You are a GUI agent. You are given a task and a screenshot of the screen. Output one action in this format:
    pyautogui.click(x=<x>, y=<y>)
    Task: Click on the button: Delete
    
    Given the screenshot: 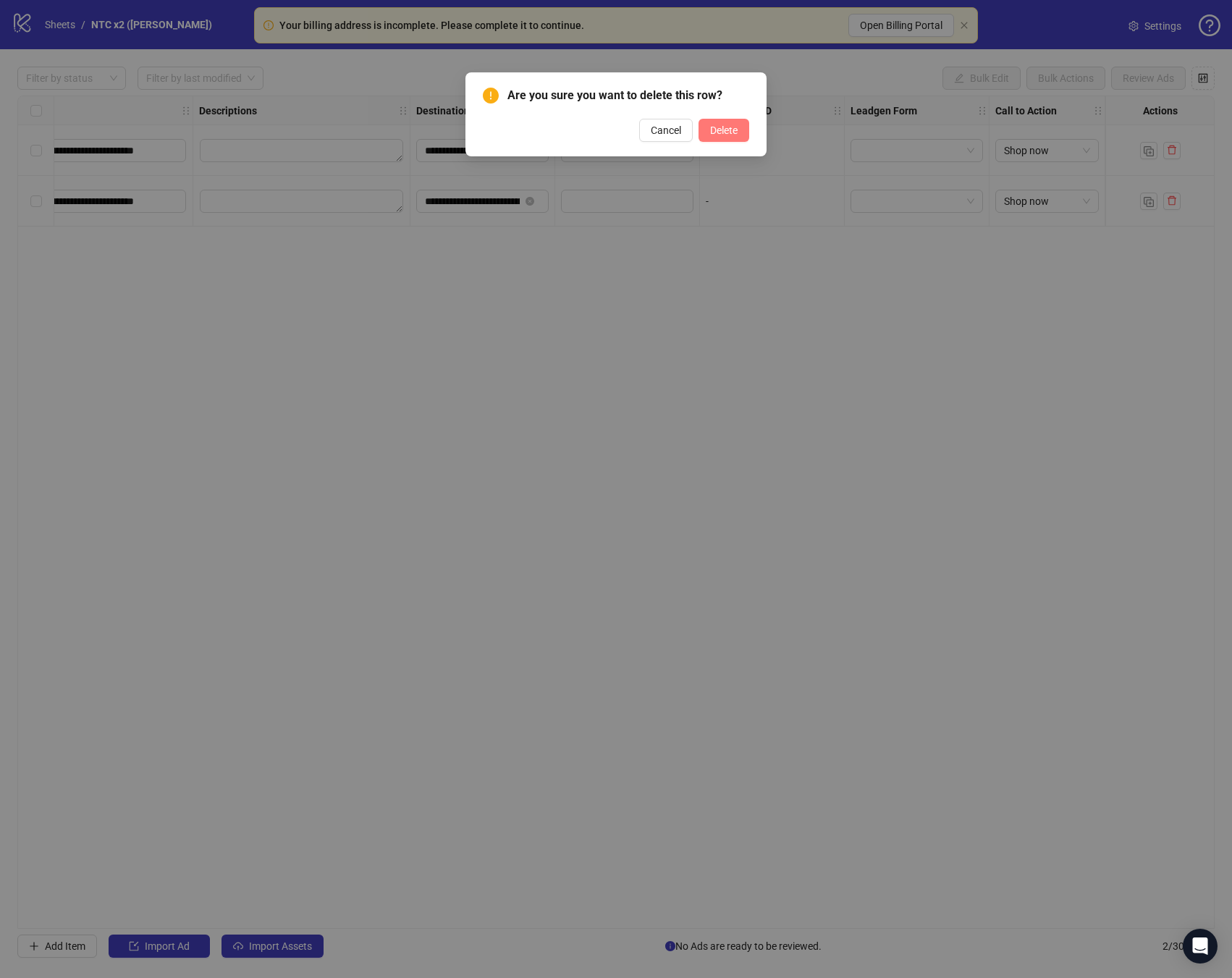 What is the action you would take?
    pyautogui.click(x=724, y=130)
    